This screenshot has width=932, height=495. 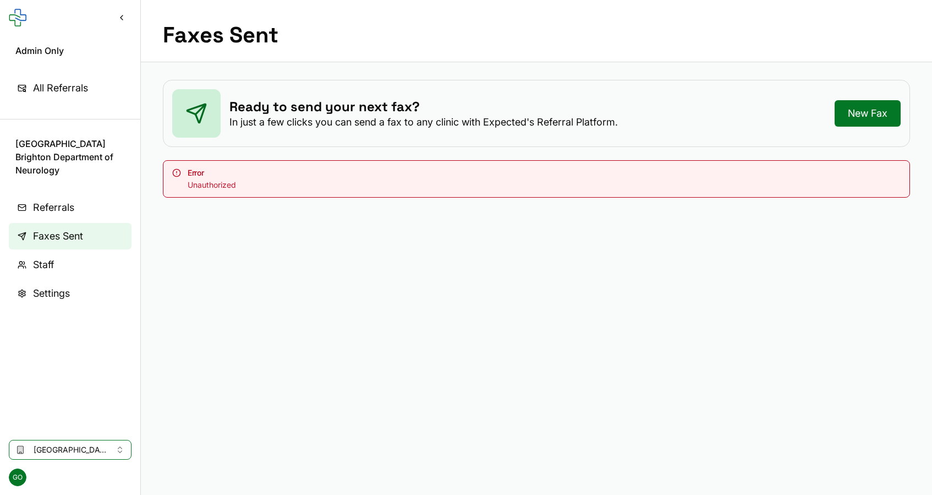 What do you see at coordinates (70, 51) in the screenshot?
I see `span: Admin Only` at bounding box center [70, 51].